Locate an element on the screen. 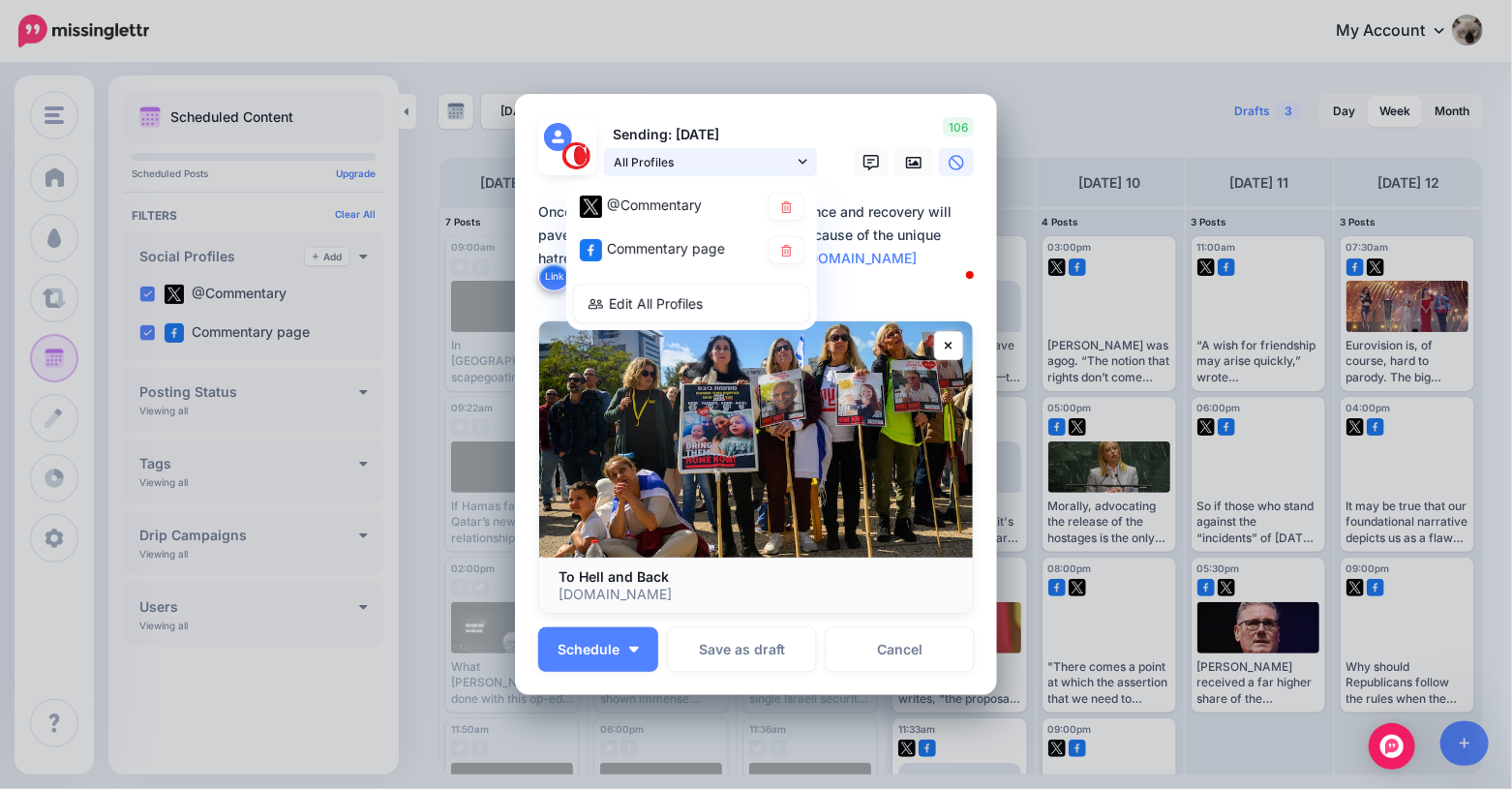  span: Commentary page is located at coordinates (666, 248).